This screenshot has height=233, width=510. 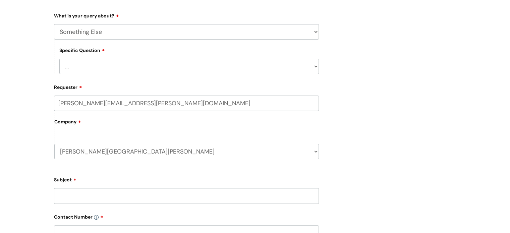 I want to click on label: Company, so click(x=186, y=124).